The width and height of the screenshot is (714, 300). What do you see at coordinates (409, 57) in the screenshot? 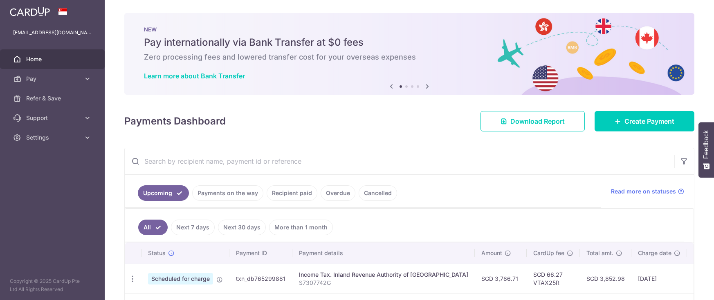
I see `h6: Zero processing fees and lowered transfer cost for your overseas expenses` at bounding box center [409, 57].